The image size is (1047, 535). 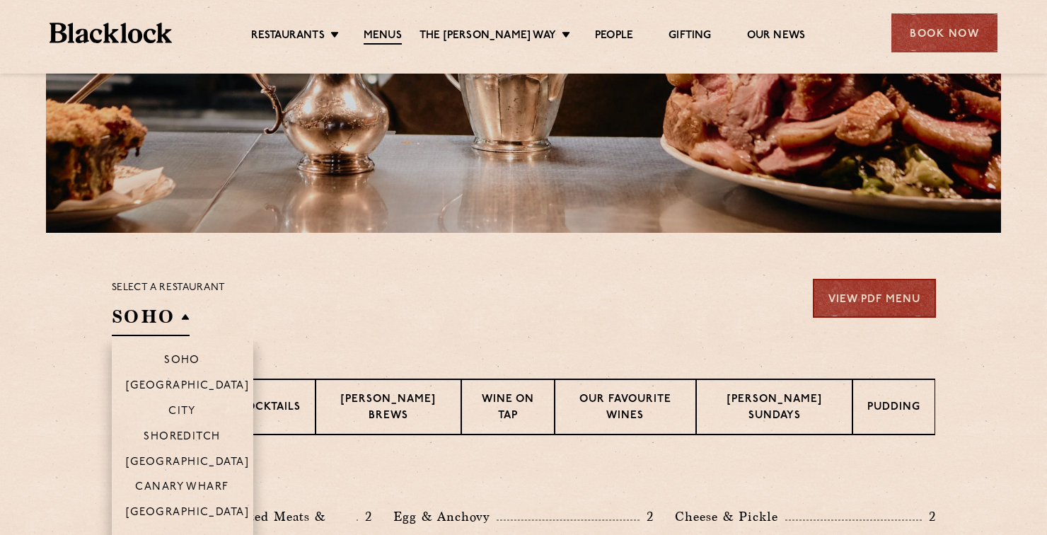 What do you see at coordinates (523, 480) in the screenshot?
I see `h3: Pre Chop Bites` at bounding box center [523, 480].